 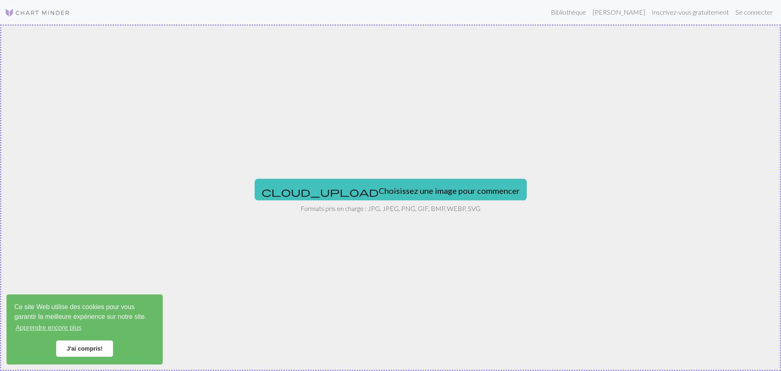 I want to click on font: Inscrivez-vous gratuitement, so click(x=690, y=12).